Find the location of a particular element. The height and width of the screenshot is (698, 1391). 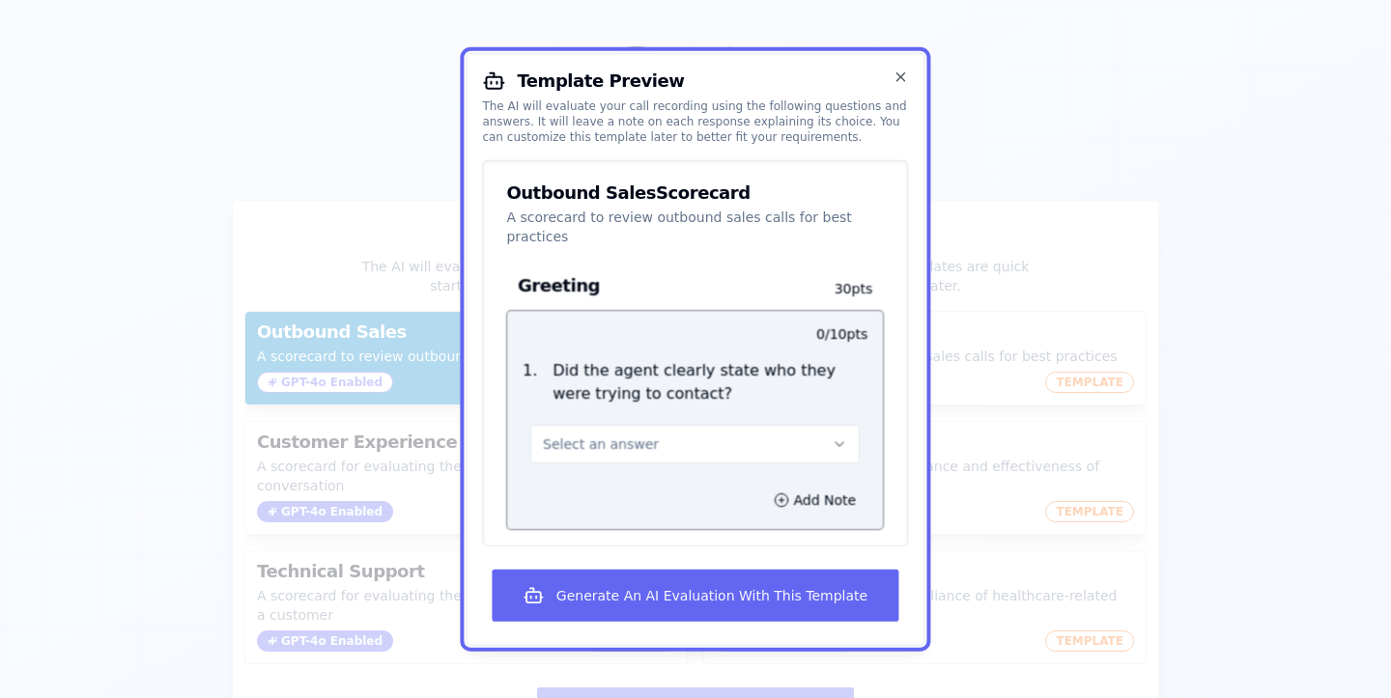

h3: Outbound Sales Scorecard is located at coordinates (628, 192).